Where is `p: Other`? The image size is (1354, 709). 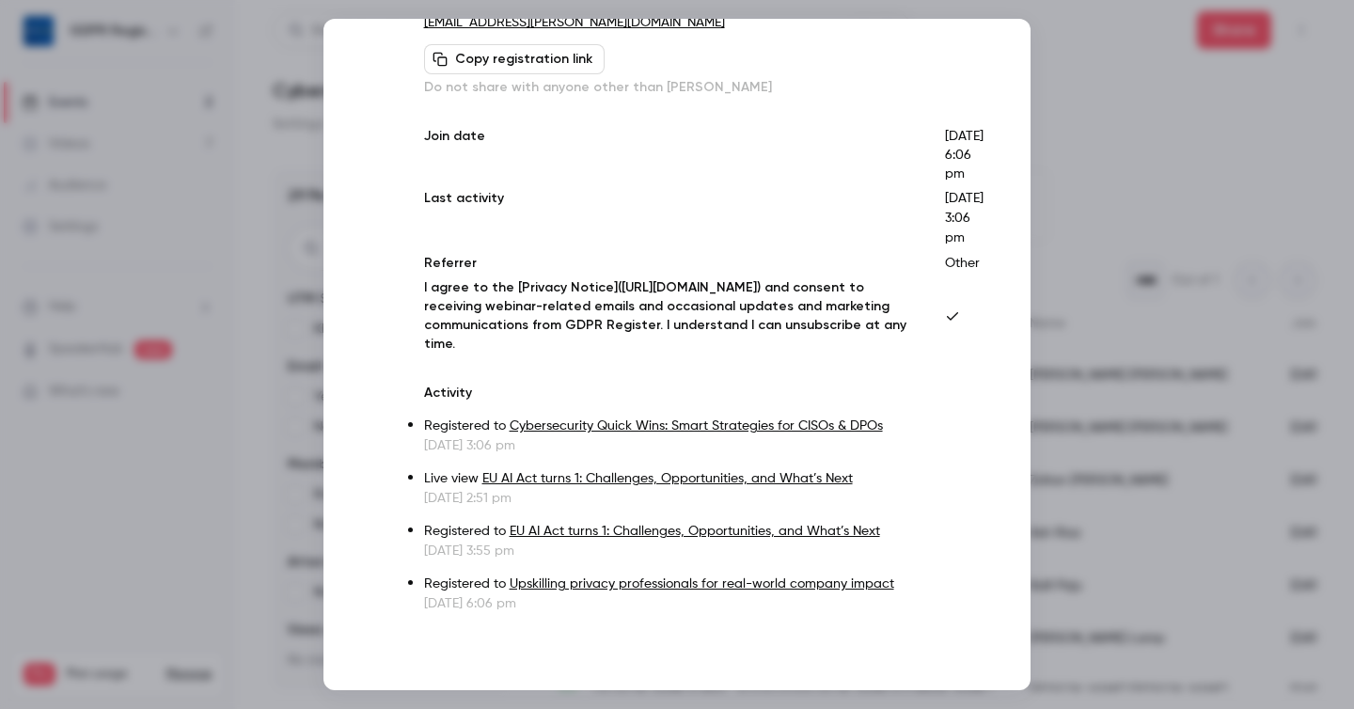 p: Other is located at coordinates (964, 263).